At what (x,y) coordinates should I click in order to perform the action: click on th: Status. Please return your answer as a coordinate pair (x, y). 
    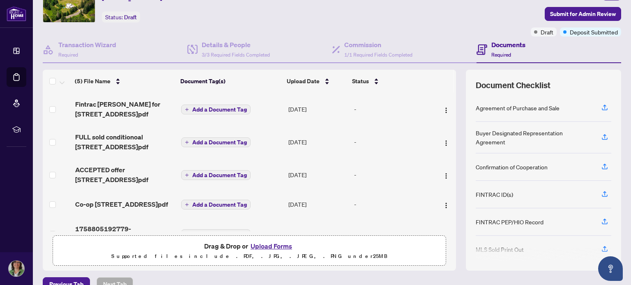
    Looking at the image, I should click on (389, 81).